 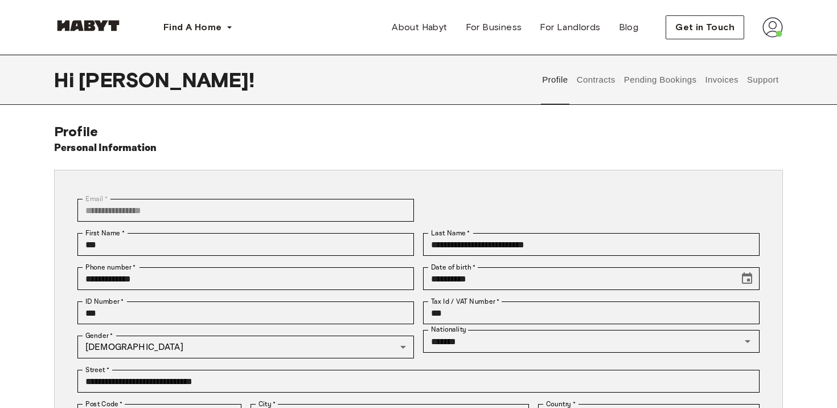 I want to click on button: Choose date, selected date is Nov 26, 2003, so click(x=747, y=279).